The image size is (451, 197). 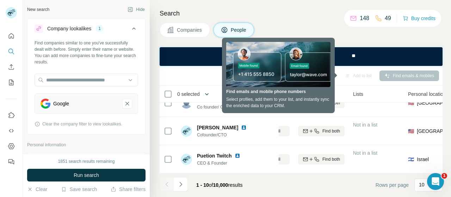 I want to click on button: Messages, so click(x=53, y=146).